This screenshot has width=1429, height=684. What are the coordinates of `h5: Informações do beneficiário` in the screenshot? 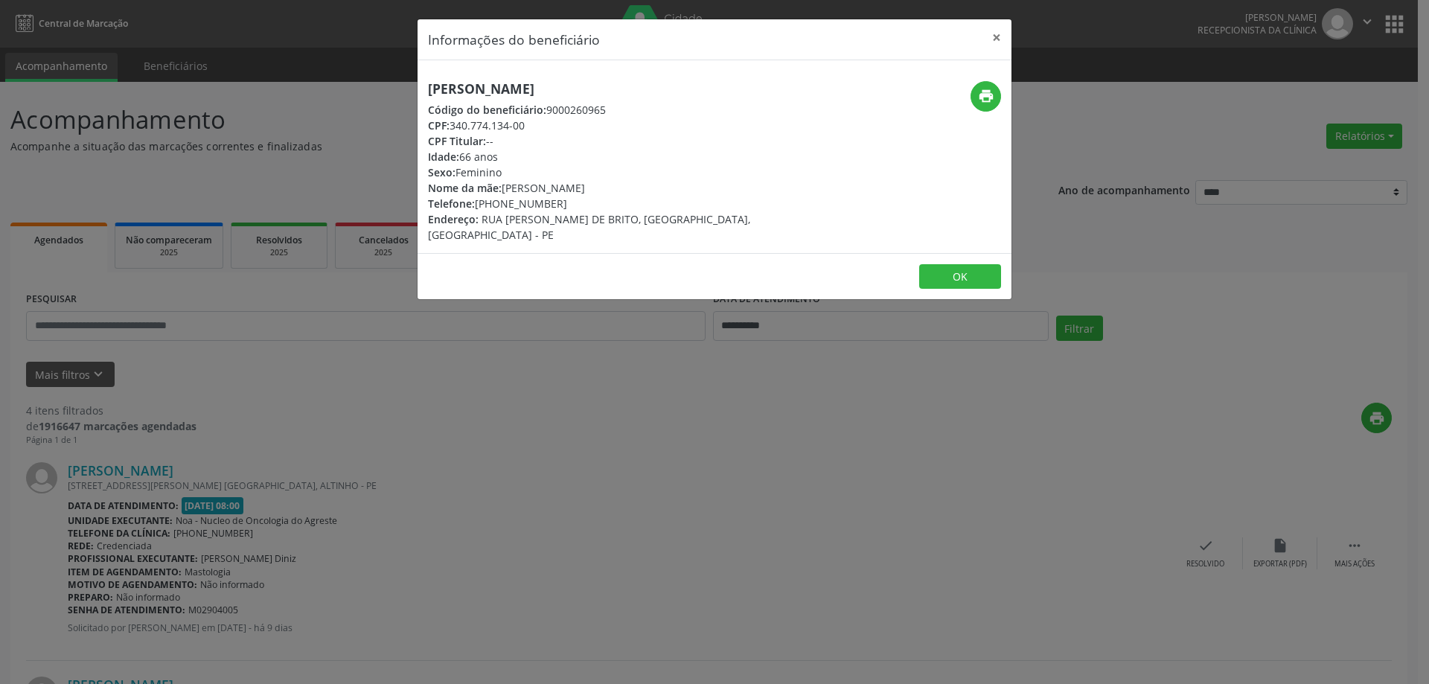 It's located at (514, 39).